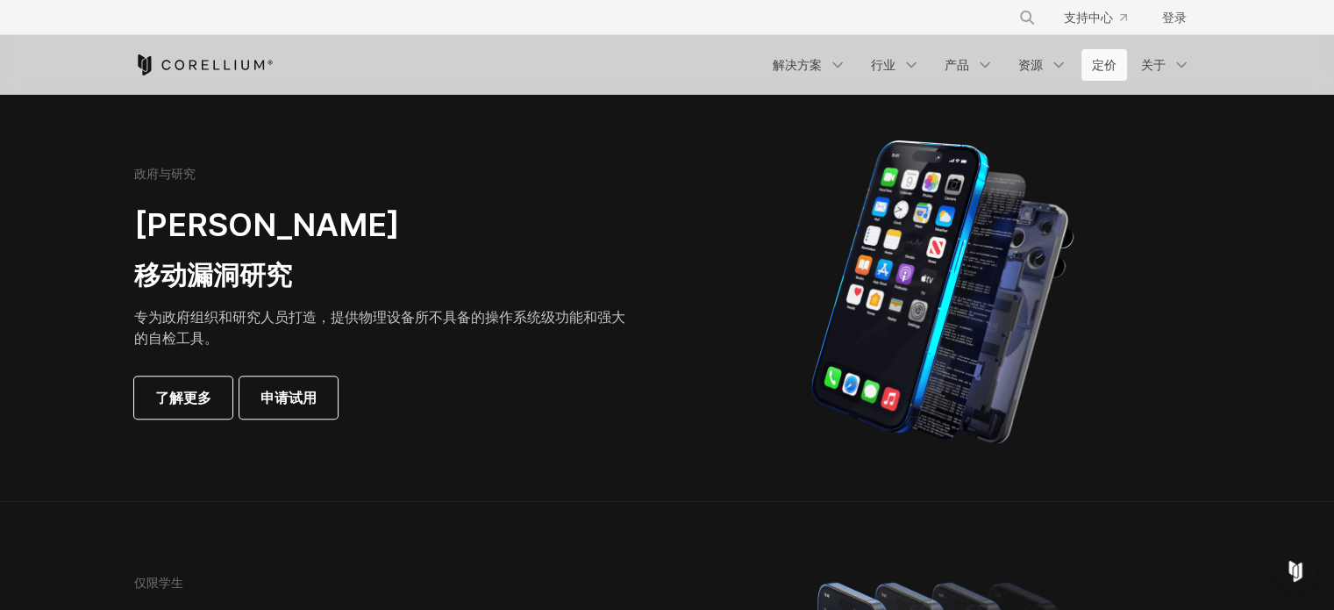 The image size is (1334, 610). Describe the element at coordinates (380, 327) in the screenshot. I see `font: 专为政府组织和研究人员打造，提供物理设备所不具备的操作系统级功能和强大的自检工具。` at that location.